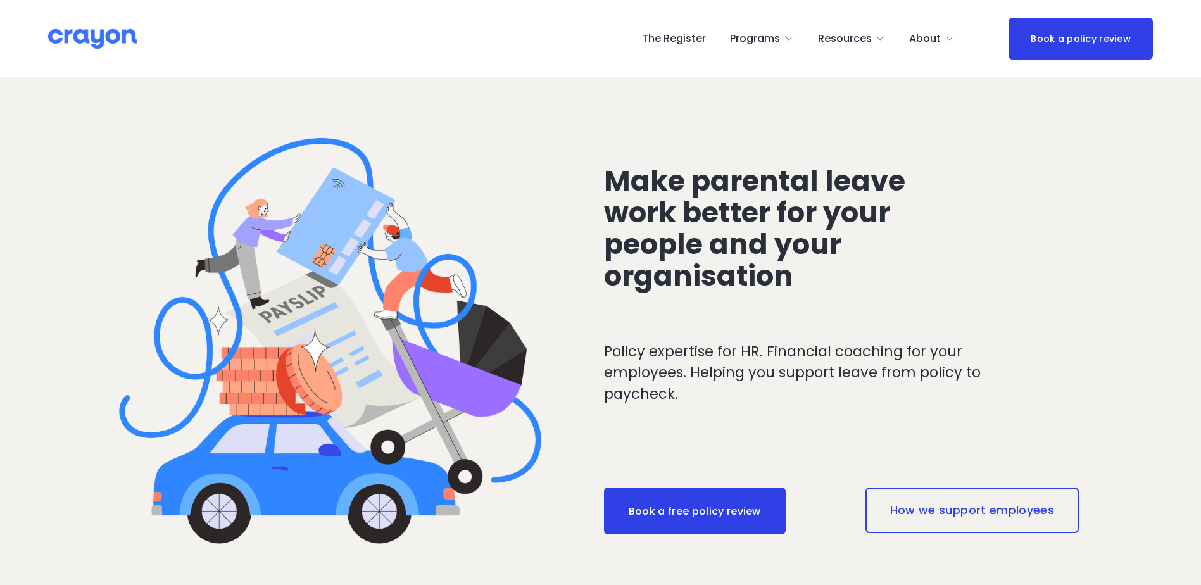 Image resolution: width=1201 pixels, height=585 pixels. Describe the element at coordinates (694, 511) in the screenshot. I see `a: Book a free policy review` at that location.